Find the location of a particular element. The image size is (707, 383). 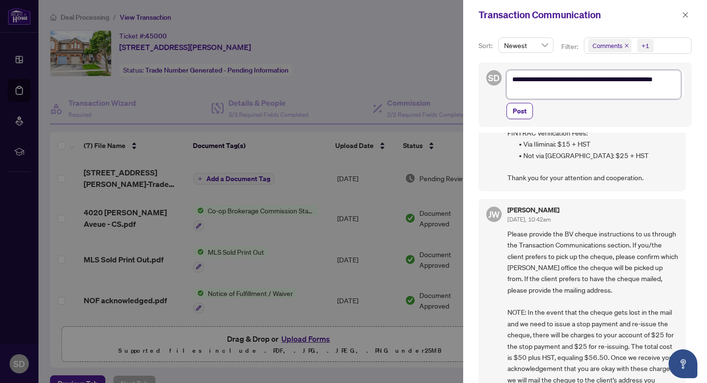

p: Filter: is located at coordinates (570, 47).